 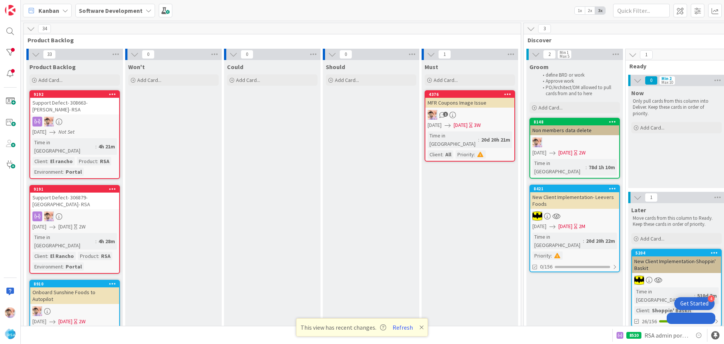 I want to click on b: Software Development, so click(x=111, y=11).